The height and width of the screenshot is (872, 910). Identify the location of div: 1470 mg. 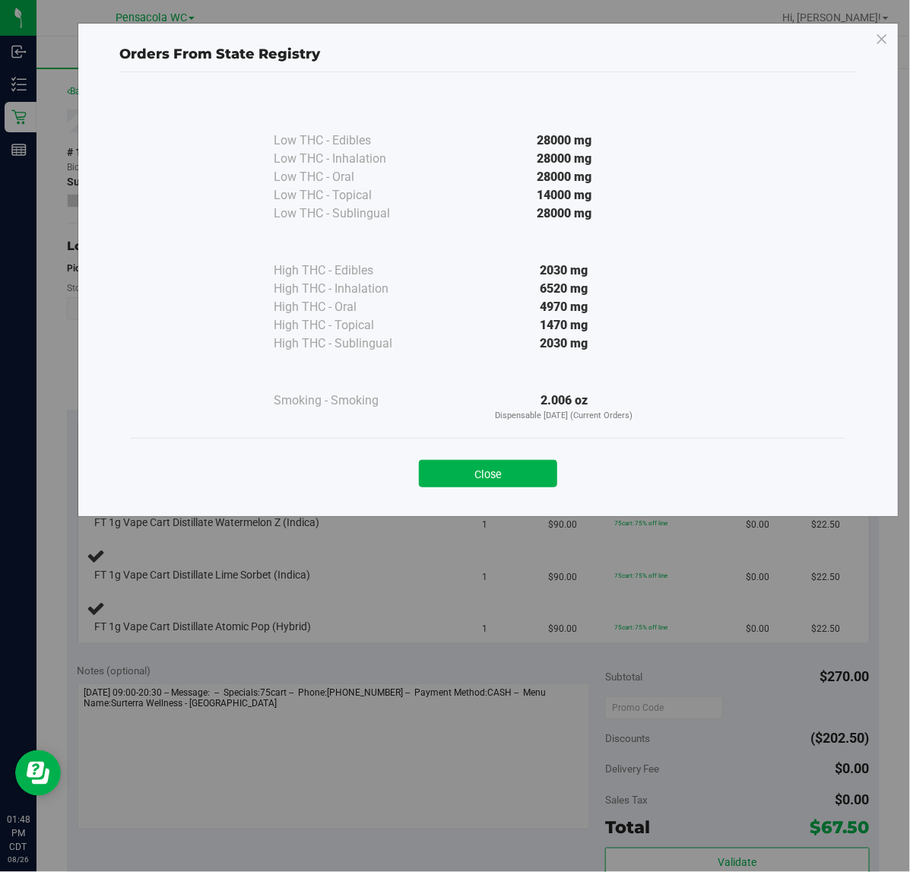
(564, 325).